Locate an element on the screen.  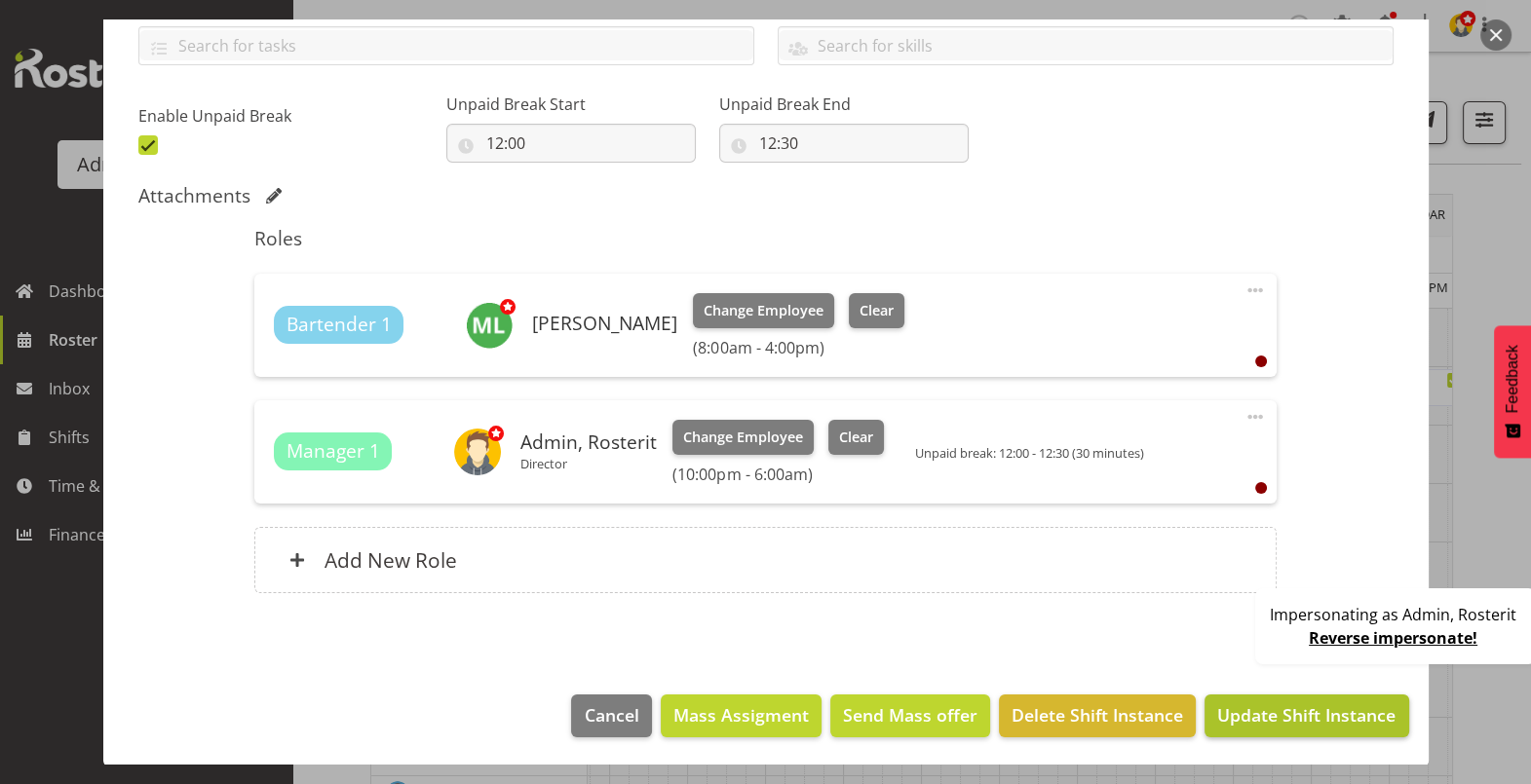
h5: Attachments is located at coordinates (194, 196).